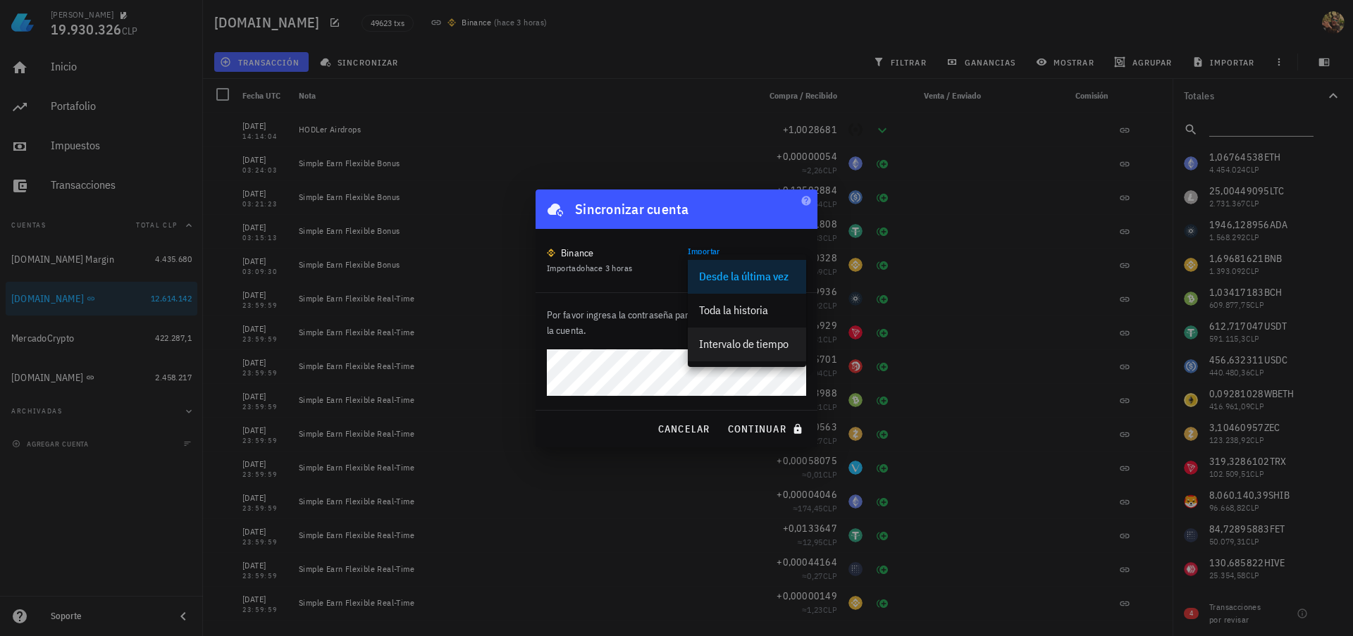 This screenshot has width=1353, height=636. Describe the element at coordinates (767, 429) in the screenshot. I see `button: continuar` at that location.